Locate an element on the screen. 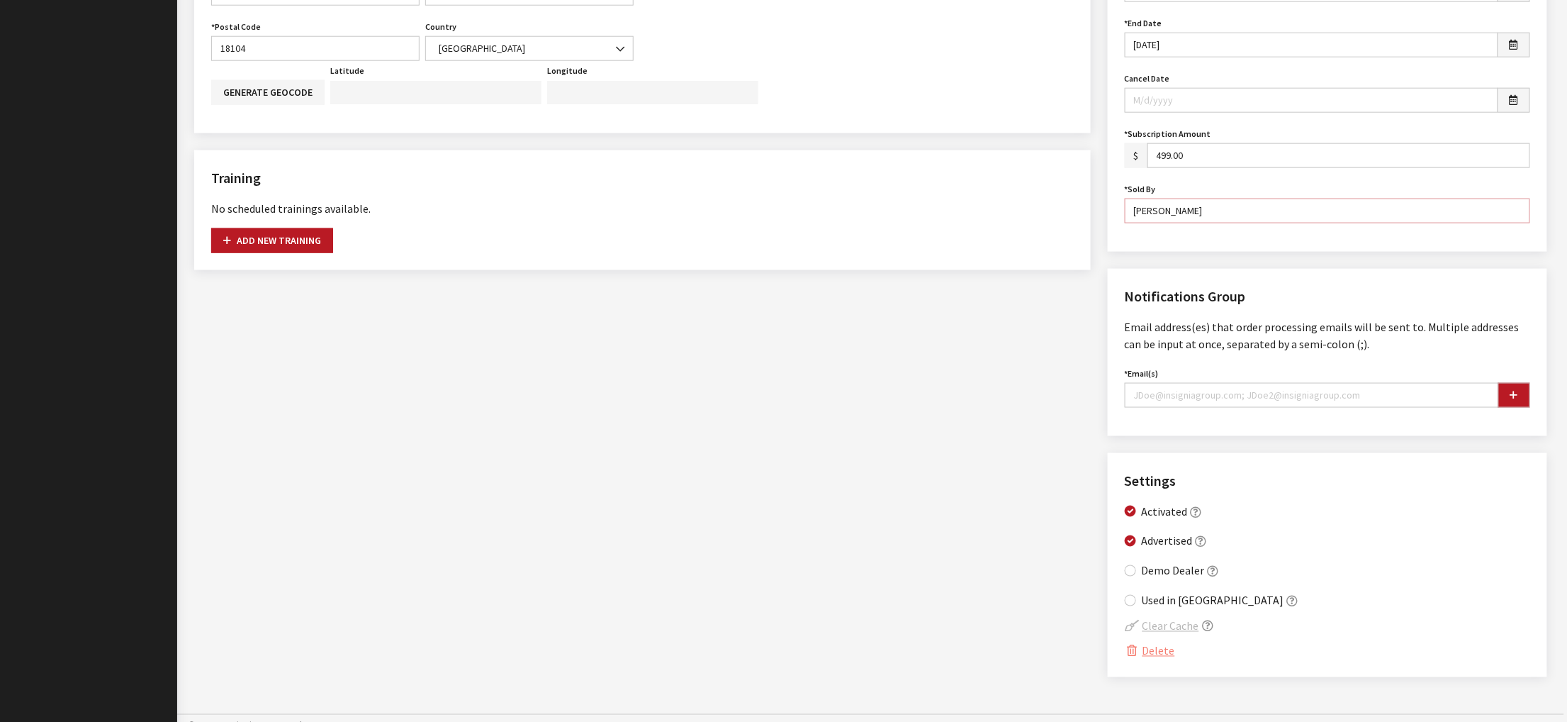 The image size is (1567, 722). label: Cancel Date is located at coordinates (1148, 79).